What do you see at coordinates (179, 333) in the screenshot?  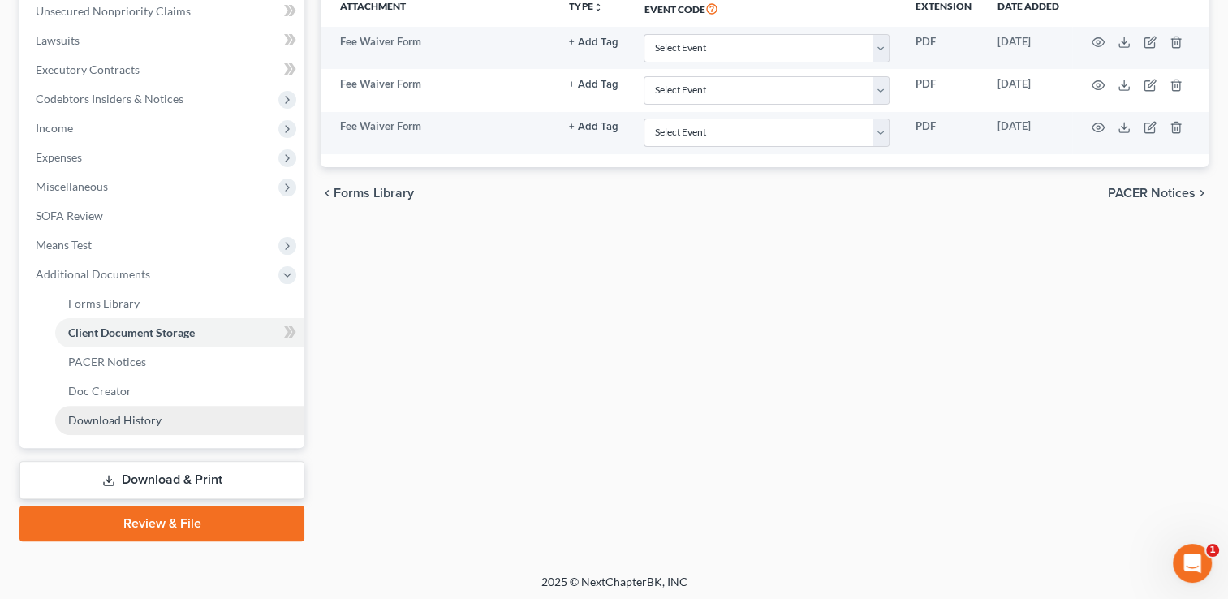 I see `a: Client Document Storage` at bounding box center [179, 333].